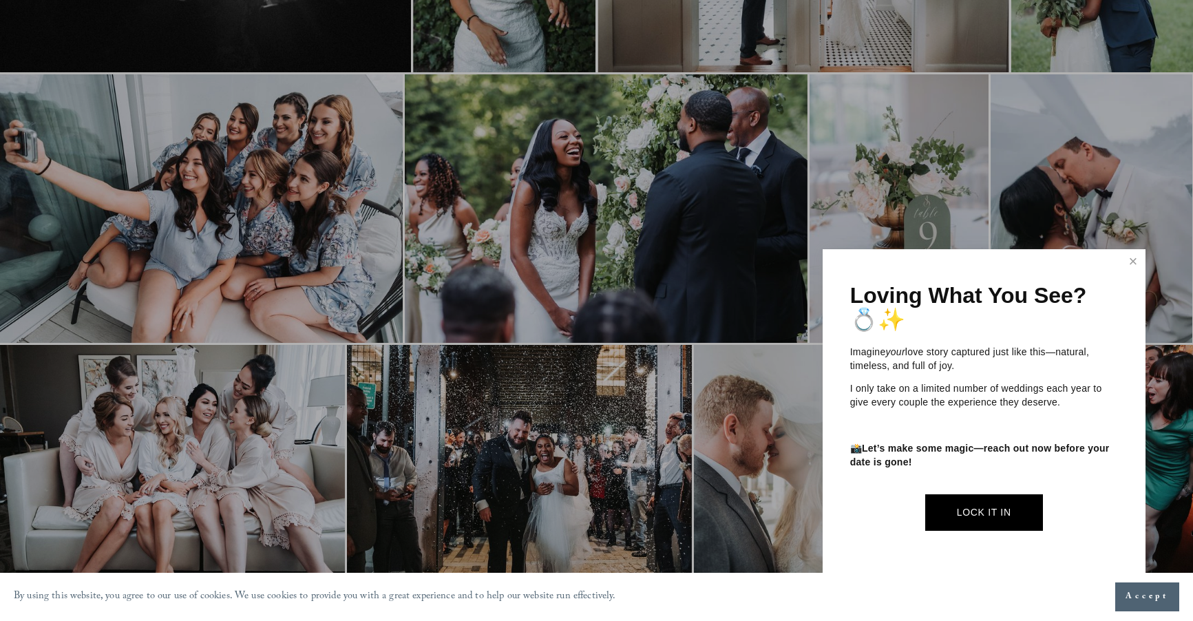 The height and width of the screenshot is (621, 1193). What do you see at coordinates (1147, 597) in the screenshot?
I see `span: Accept` at bounding box center [1147, 597].